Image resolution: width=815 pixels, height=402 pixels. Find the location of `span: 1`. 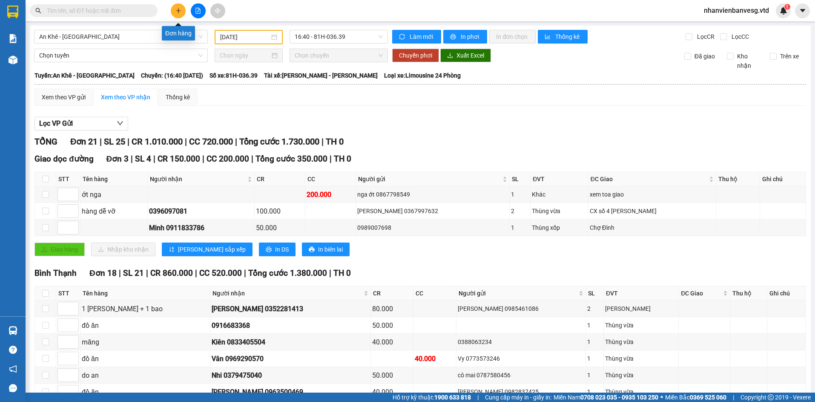

span: 1 is located at coordinates (787, 7).